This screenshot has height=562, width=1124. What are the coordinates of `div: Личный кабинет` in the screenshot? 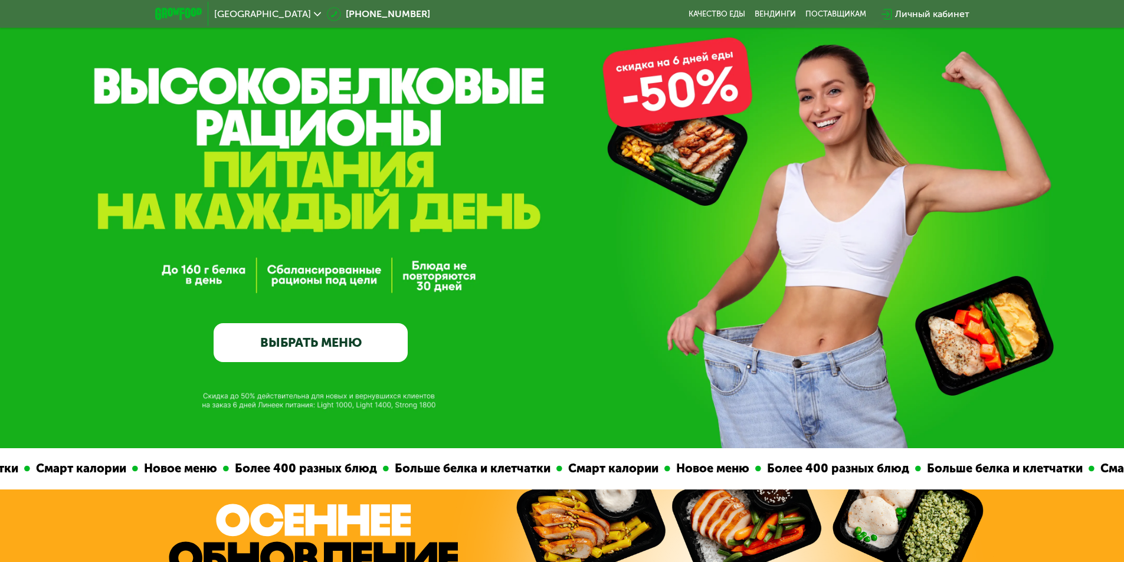 It's located at (932, 14).